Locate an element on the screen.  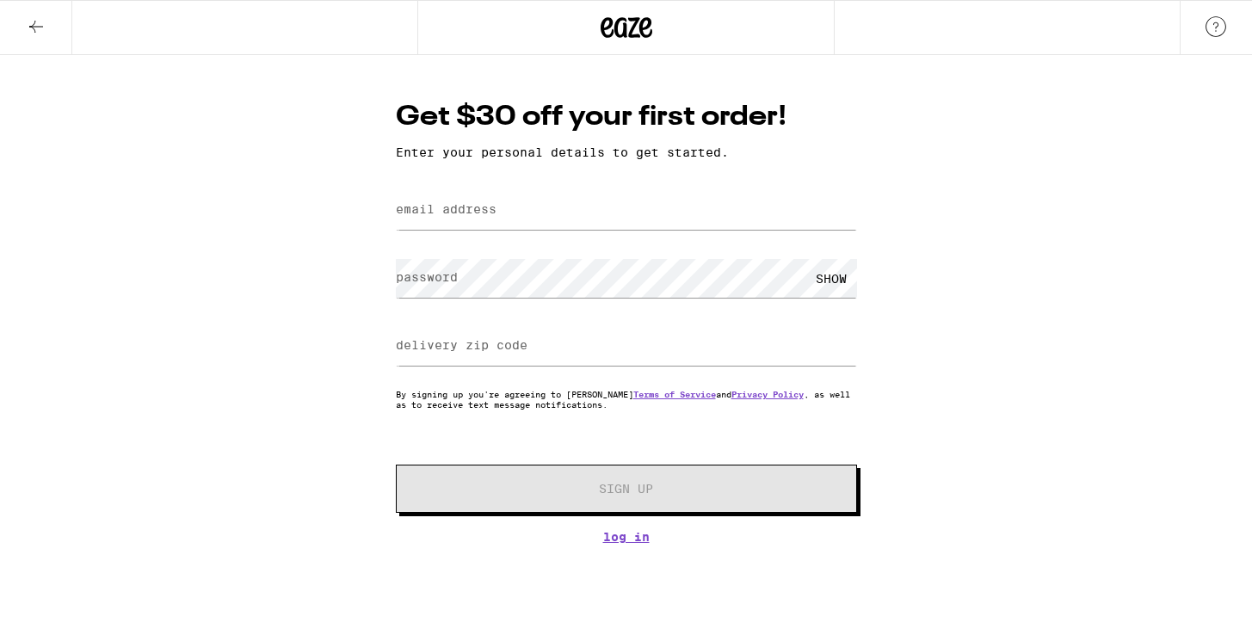
span: Sign Up is located at coordinates (625, 489).